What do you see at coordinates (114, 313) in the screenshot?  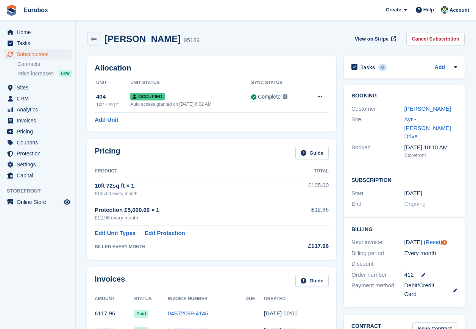 I see `td: £117.96` at bounding box center [114, 313].